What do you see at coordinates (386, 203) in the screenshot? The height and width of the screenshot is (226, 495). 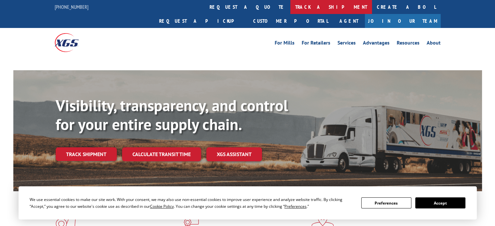 I see `button: Preferences` at bounding box center [386, 203].